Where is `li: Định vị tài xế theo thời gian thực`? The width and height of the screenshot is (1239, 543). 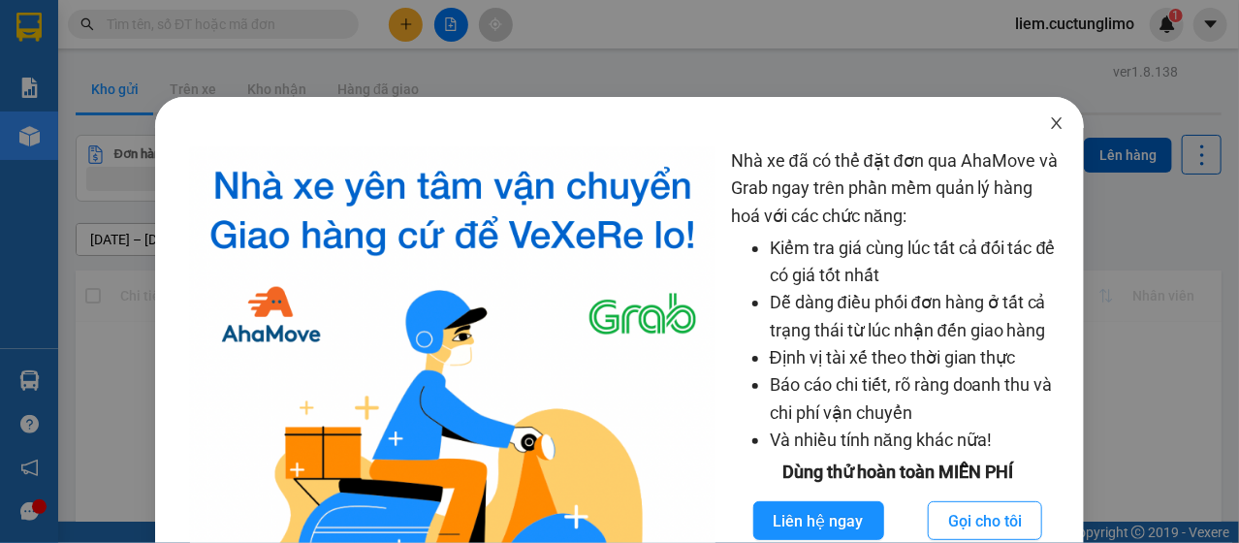
li: Định vị tài xế theo thời gian thực is located at coordinates (917, 358).